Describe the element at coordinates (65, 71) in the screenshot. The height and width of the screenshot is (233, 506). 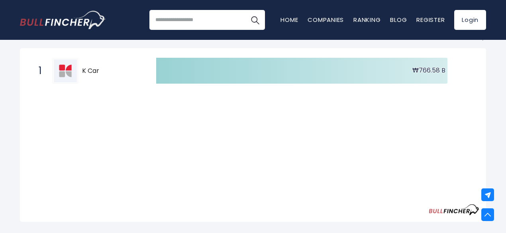
I see `img: K Car` at that location.